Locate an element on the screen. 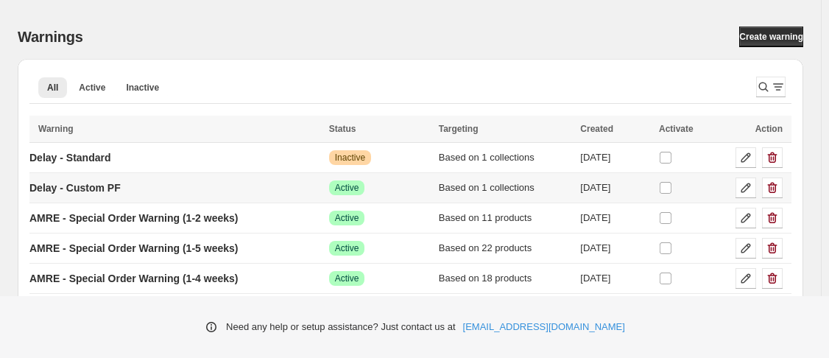 The image size is (829, 358). button: Search and filter results is located at coordinates (771, 87).